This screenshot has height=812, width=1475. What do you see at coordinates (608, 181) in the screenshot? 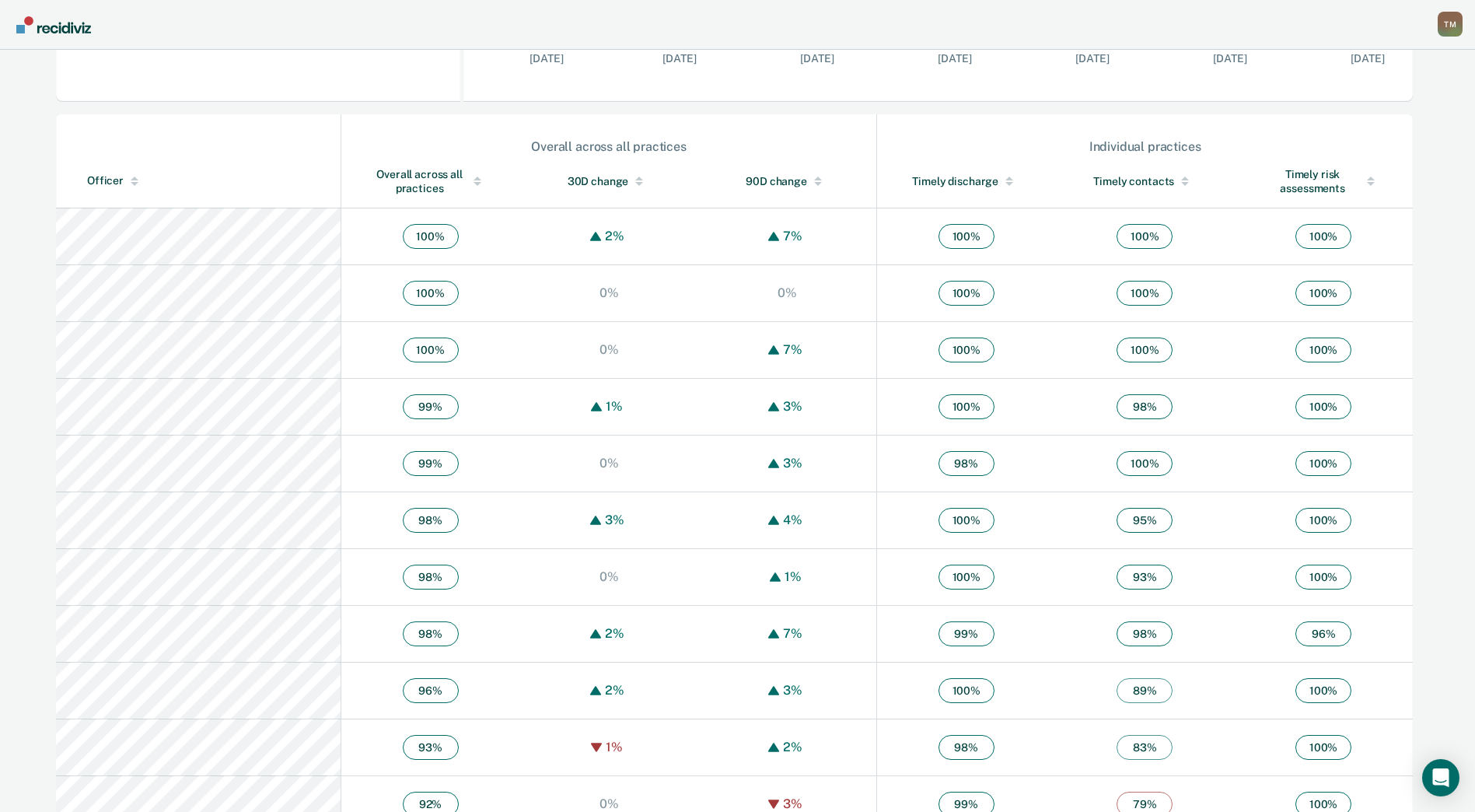
I see `div: 30D change` at bounding box center [608, 181].